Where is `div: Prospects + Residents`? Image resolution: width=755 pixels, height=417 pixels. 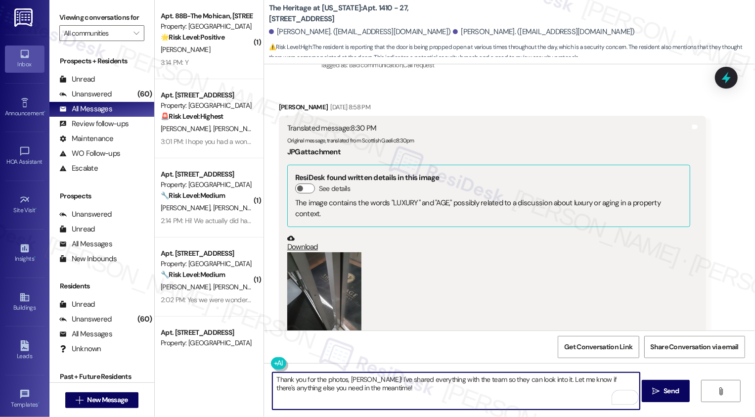
div: Prospects + Residents is located at coordinates (102, 61).